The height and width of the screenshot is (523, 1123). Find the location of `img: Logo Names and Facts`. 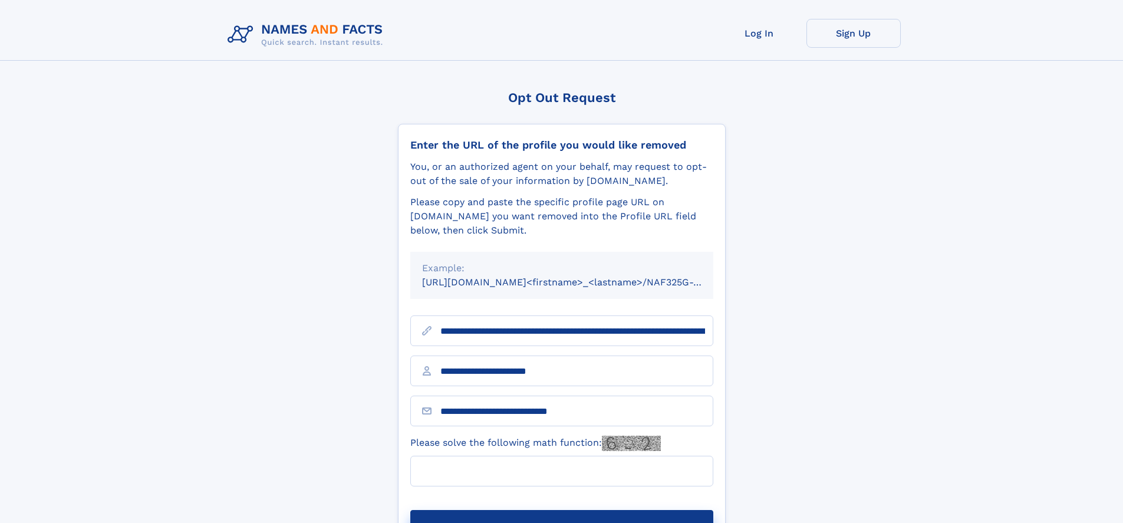

img: Logo Names and Facts is located at coordinates (308, 35).